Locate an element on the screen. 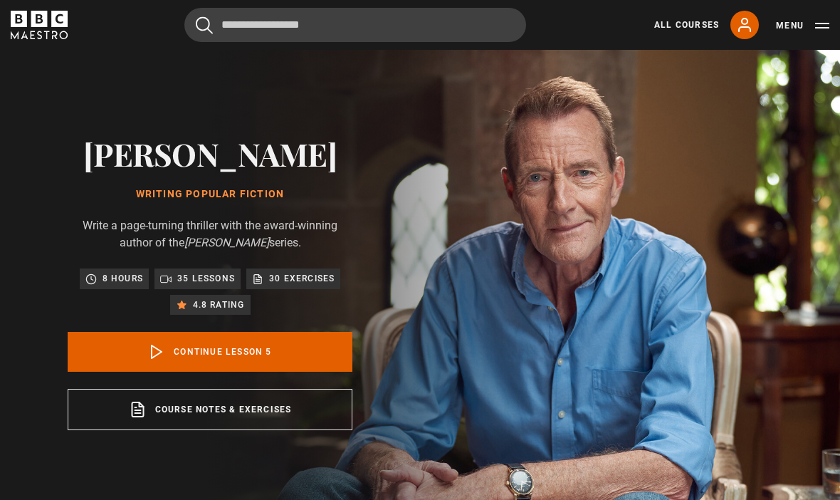  h1: Writing Popular Fiction is located at coordinates (210, 194).